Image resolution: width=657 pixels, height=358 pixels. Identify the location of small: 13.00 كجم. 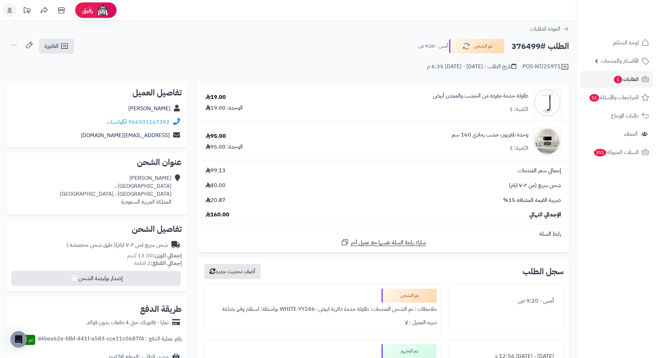
(154, 256).